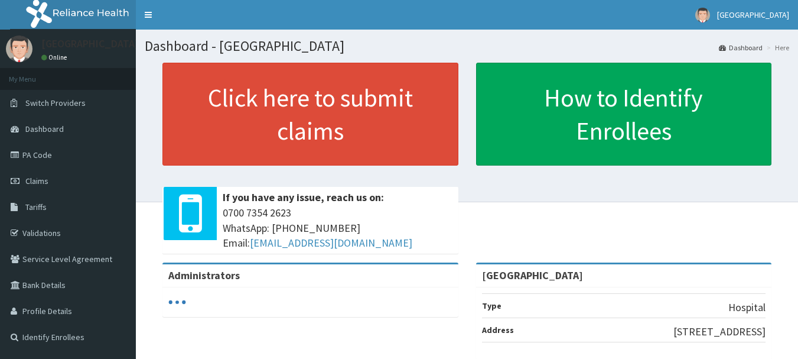 This screenshot has height=359, width=798. I want to click on li: Here, so click(776, 47).